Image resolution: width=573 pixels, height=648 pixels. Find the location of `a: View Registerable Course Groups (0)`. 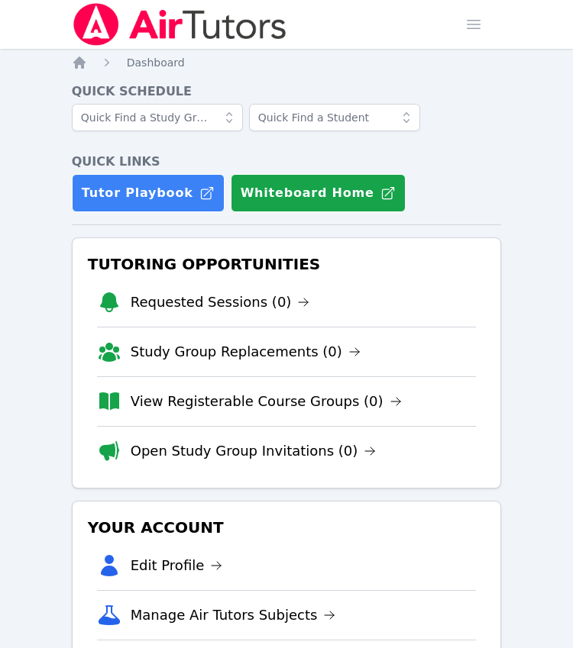

a: View Registerable Course Groups (0) is located at coordinates (266, 402).